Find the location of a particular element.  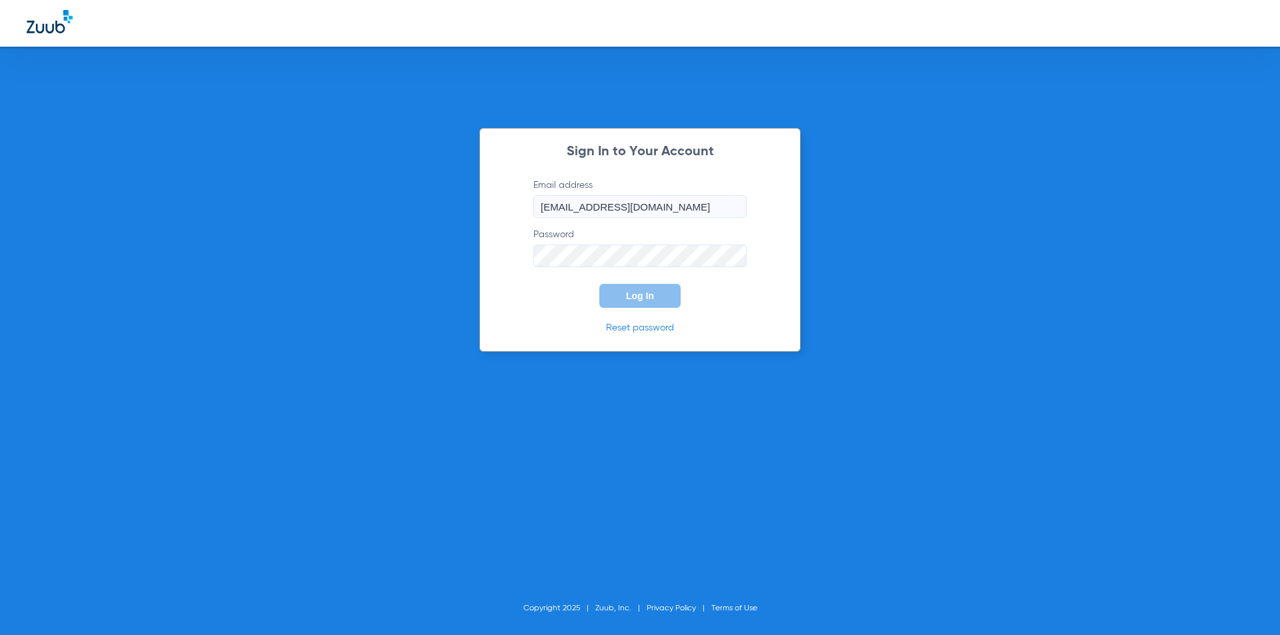

input: Email address is located at coordinates (640, 207).